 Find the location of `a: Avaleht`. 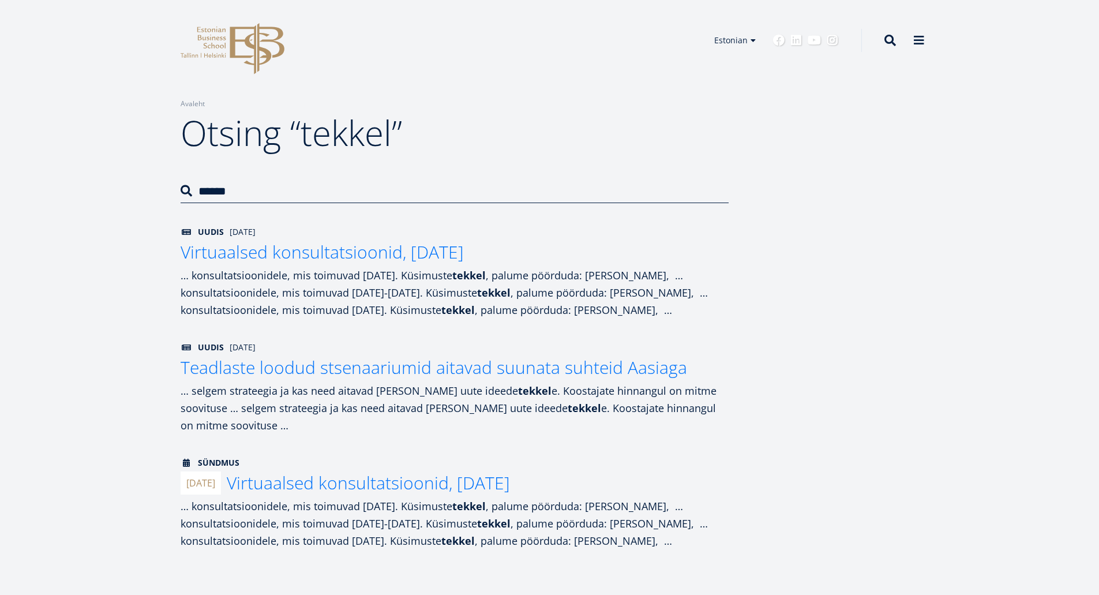

a: Avaleht is located at coordinates (193, 104).